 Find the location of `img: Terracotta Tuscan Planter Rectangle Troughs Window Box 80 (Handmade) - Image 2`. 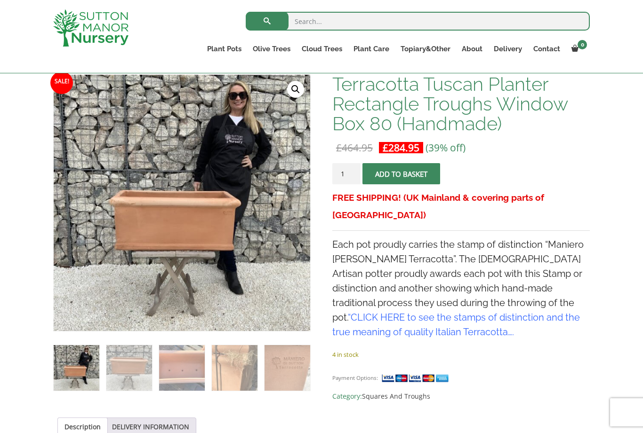

img: Terracotta Tuscan Planter Rectangle Troughs Window Box 80 (Handmade) - Image 2 is located at coordinates (129, 368).